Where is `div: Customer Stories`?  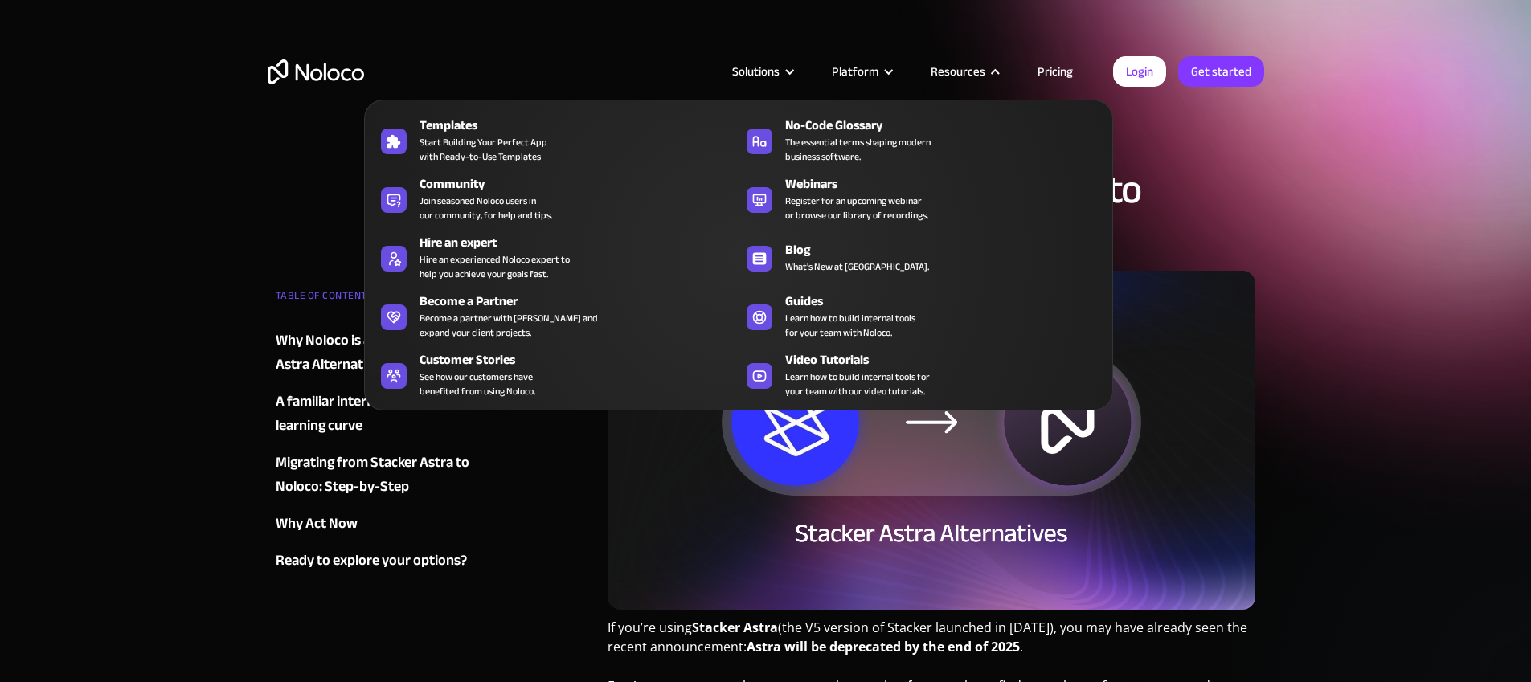
div: Customer Stories is located at coordinates (582, 360).